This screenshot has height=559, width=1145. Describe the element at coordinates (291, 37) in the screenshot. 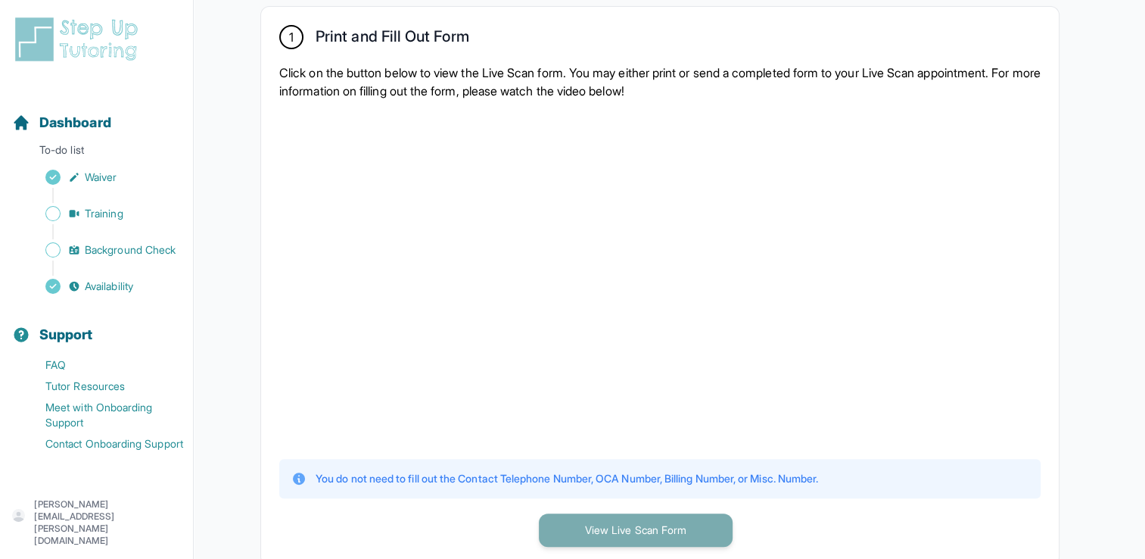

I see `span: 1` at that location.